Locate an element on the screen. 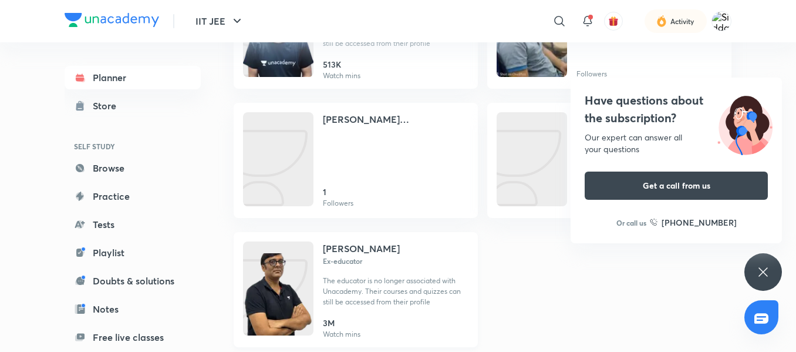 Image resolution: width=796 pixels, height=352 pixels. img: Siddartha kumar kedia is located at coordinates (722, 21).